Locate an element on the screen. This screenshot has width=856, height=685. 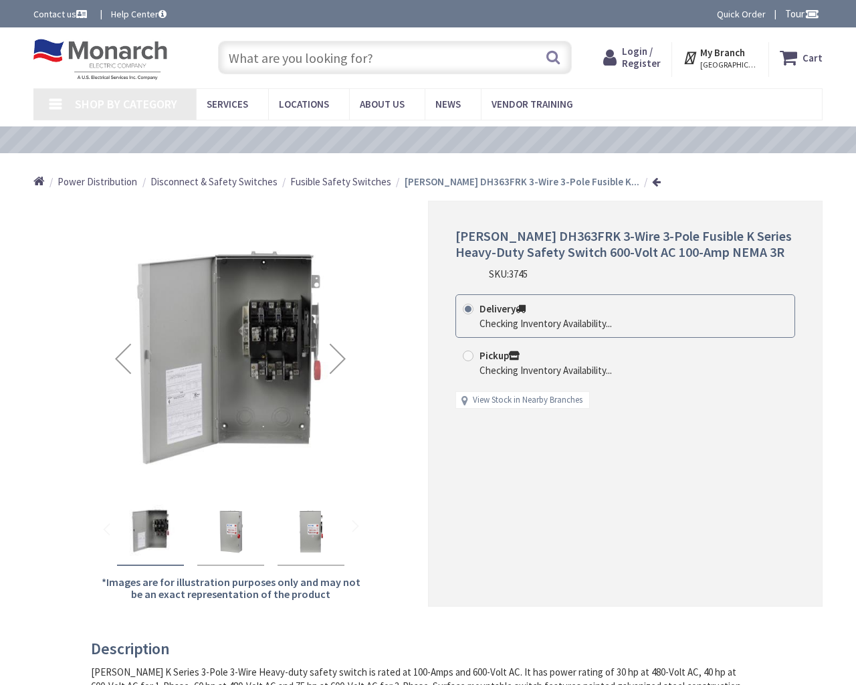
div: SKU: is located at coordinates (508, 273).